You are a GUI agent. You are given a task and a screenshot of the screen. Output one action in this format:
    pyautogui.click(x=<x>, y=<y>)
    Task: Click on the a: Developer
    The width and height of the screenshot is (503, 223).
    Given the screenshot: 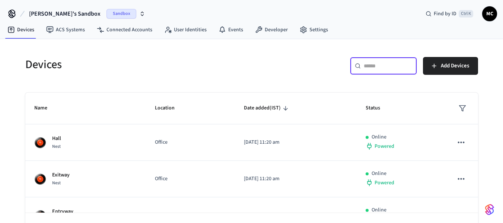 What is the action you would take?
    pyautogui.click(x=271, y=30)
    